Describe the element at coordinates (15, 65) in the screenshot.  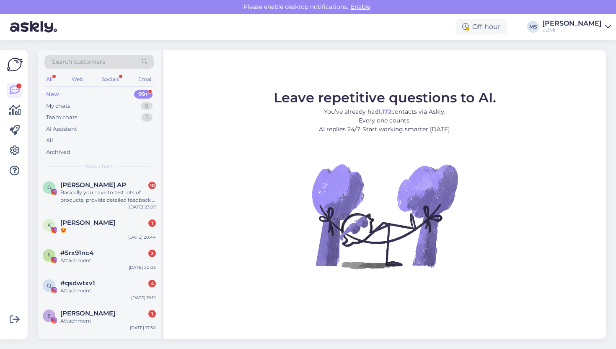
I see `img: Askly Logo` at that location.